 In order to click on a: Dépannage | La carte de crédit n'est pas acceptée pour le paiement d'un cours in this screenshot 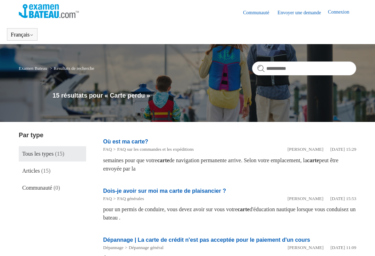, I will do `click(207, 240)`.